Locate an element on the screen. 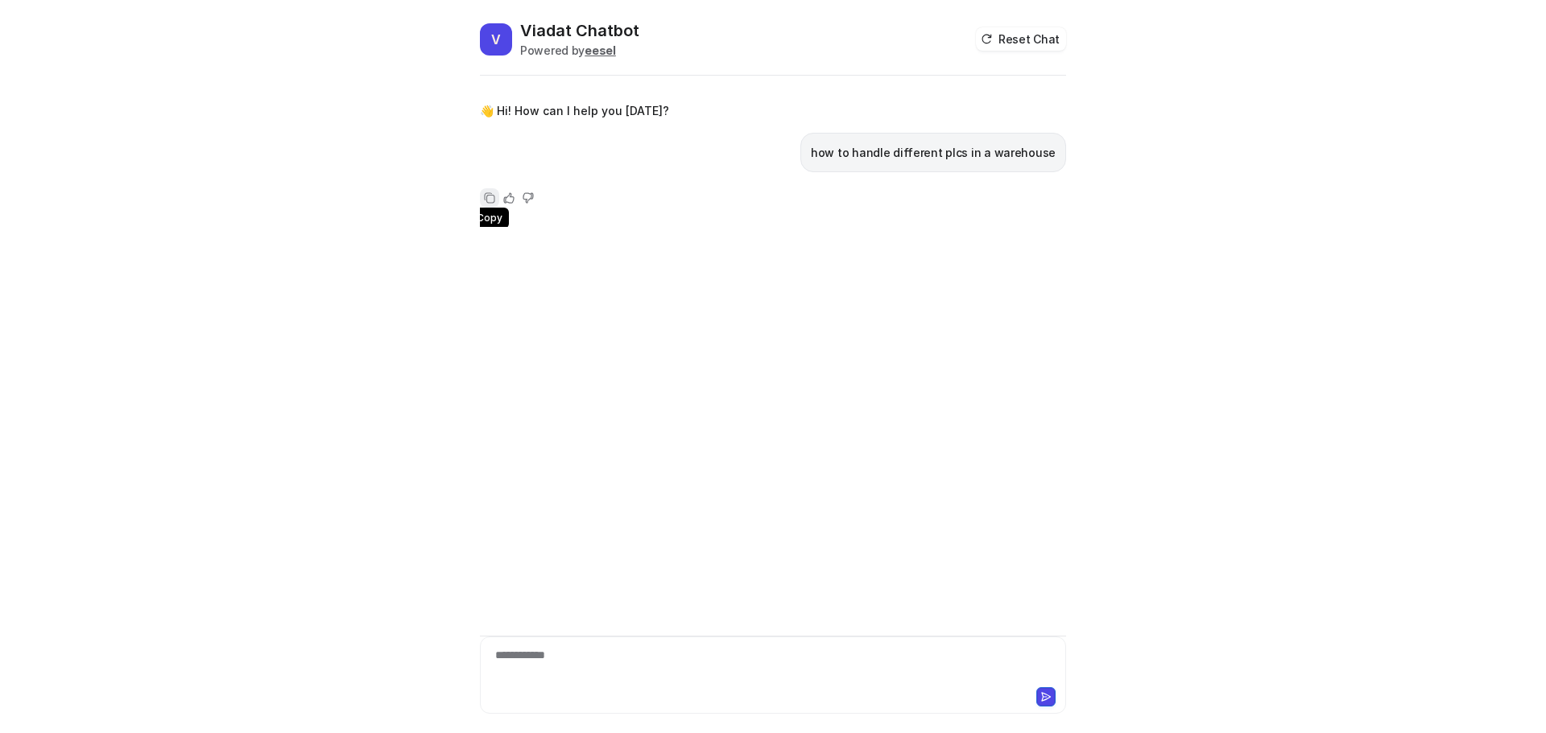 This screenshot has width=1546, height=733. button: Reset Chat is located at coordinates (1021, 39).